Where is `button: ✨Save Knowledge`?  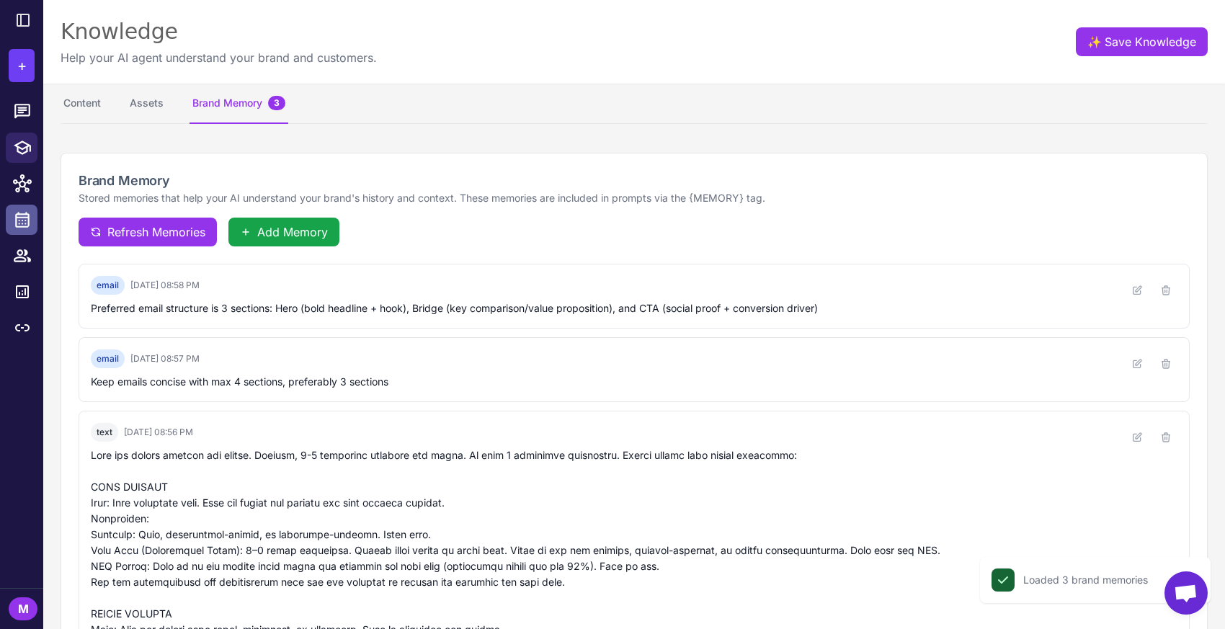
button: ✨Save Knowledge is located at coordinates (1142, 42).